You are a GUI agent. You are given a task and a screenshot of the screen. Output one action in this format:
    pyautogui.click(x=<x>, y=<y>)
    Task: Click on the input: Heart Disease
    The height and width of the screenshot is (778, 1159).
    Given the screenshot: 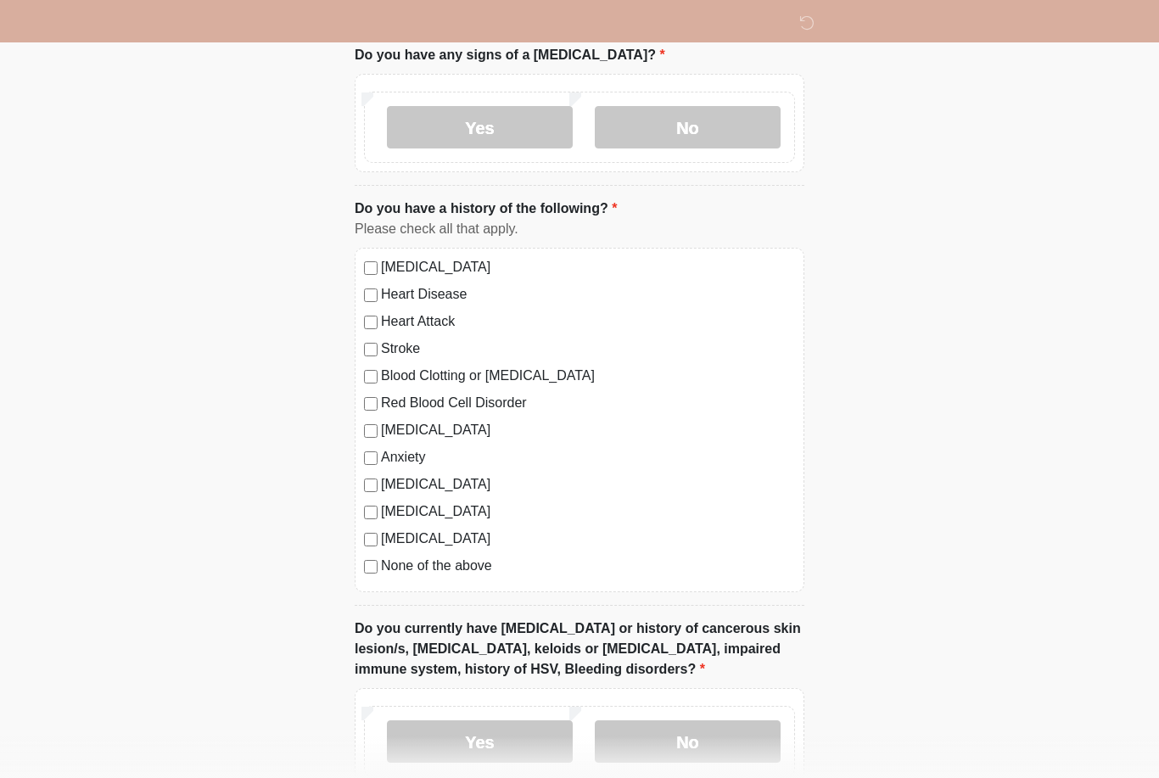 What is the action you would take?
    pyautogui.click(x=371, y=295)
    